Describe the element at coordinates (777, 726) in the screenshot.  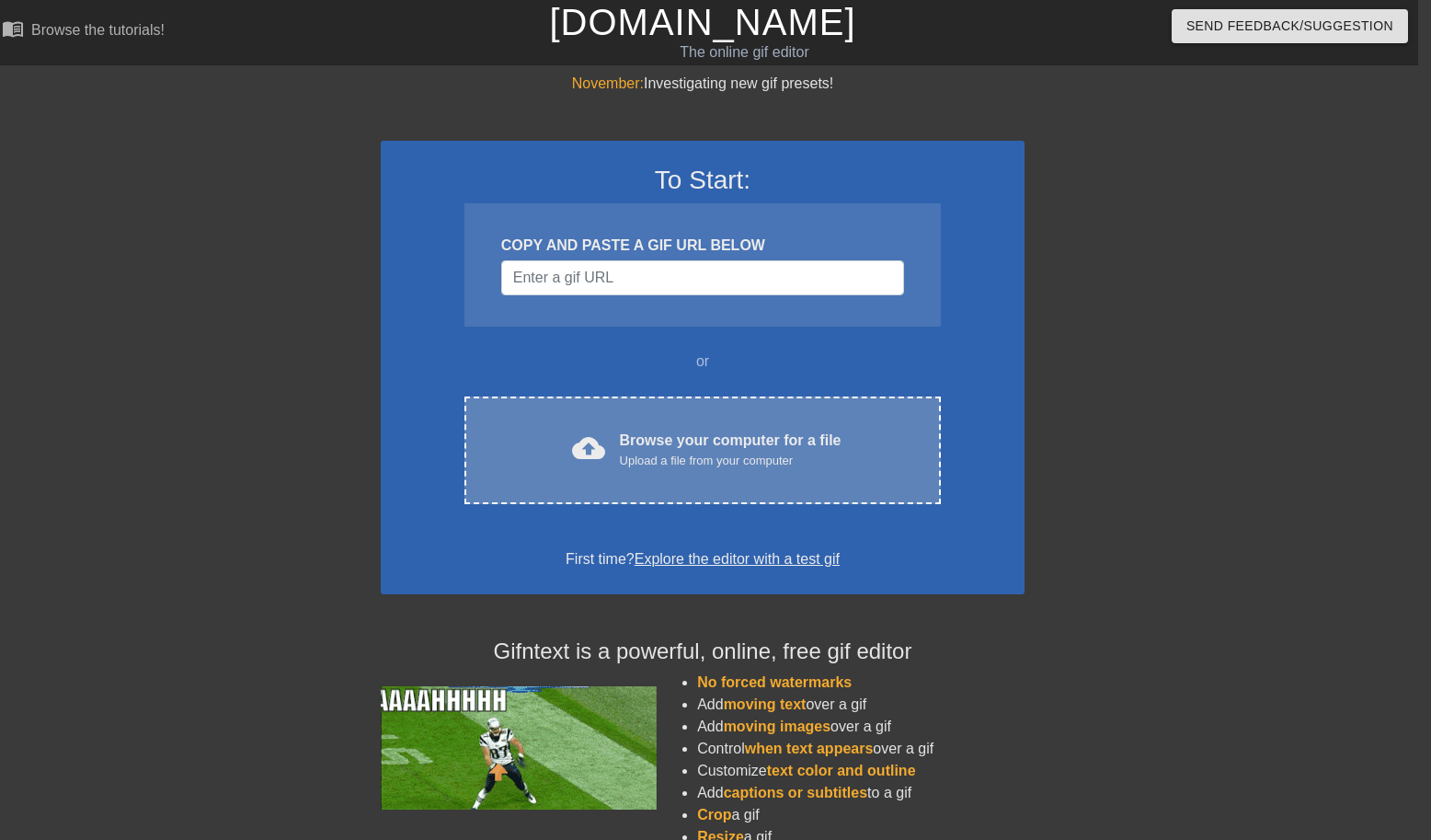
I see `span: moving images` at that location.